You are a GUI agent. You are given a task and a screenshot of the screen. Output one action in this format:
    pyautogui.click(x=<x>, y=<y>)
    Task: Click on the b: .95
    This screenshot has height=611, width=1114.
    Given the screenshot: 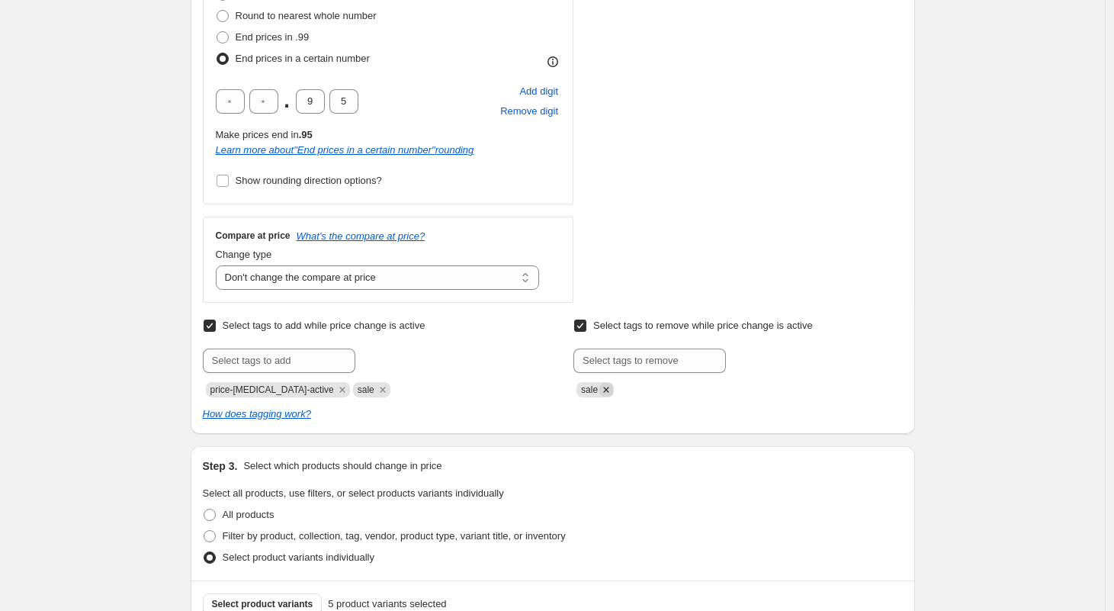 What is the action you would take?
    pyautogui.click(x=306, y=134)
    